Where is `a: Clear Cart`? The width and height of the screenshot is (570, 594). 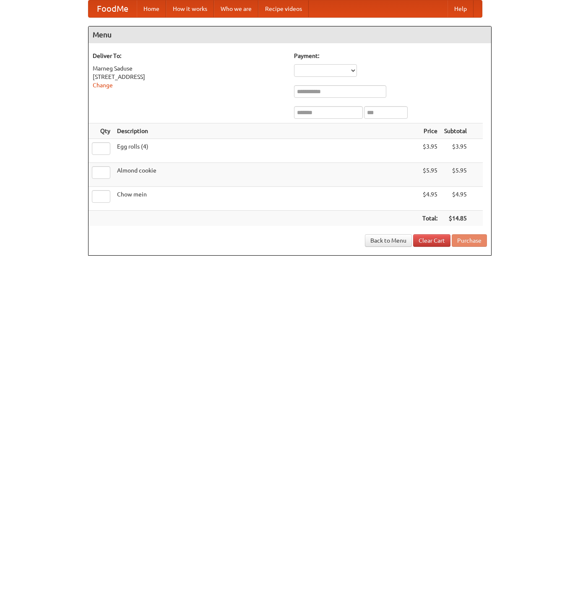 a: Clear Cart is located at coordinates (432, 241).